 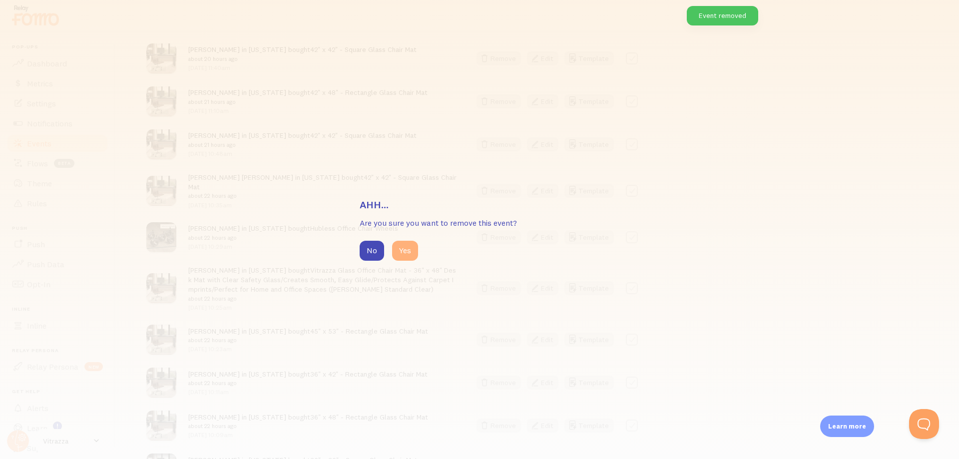 What do you see at coordinates (372, 251) in the screenshot?
I see `button: No` at bounding box center [372, 251].